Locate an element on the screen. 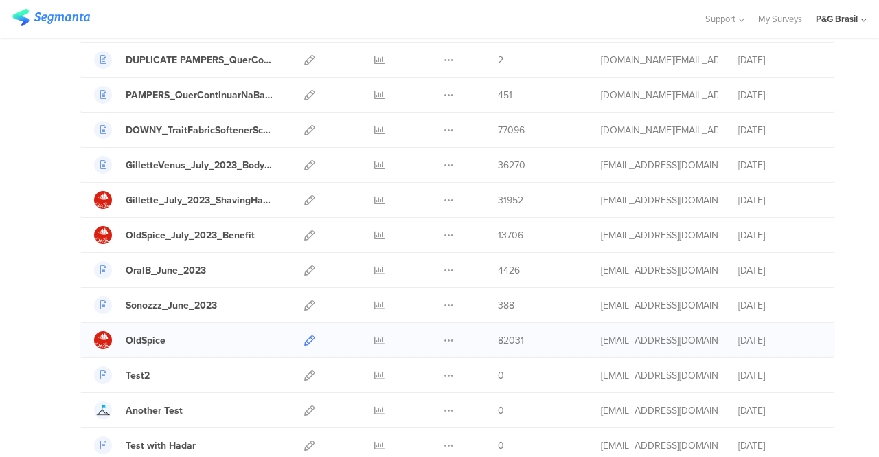  div: Gillette_July_2023_ShavingHabit is located at coordinates (200, 200).